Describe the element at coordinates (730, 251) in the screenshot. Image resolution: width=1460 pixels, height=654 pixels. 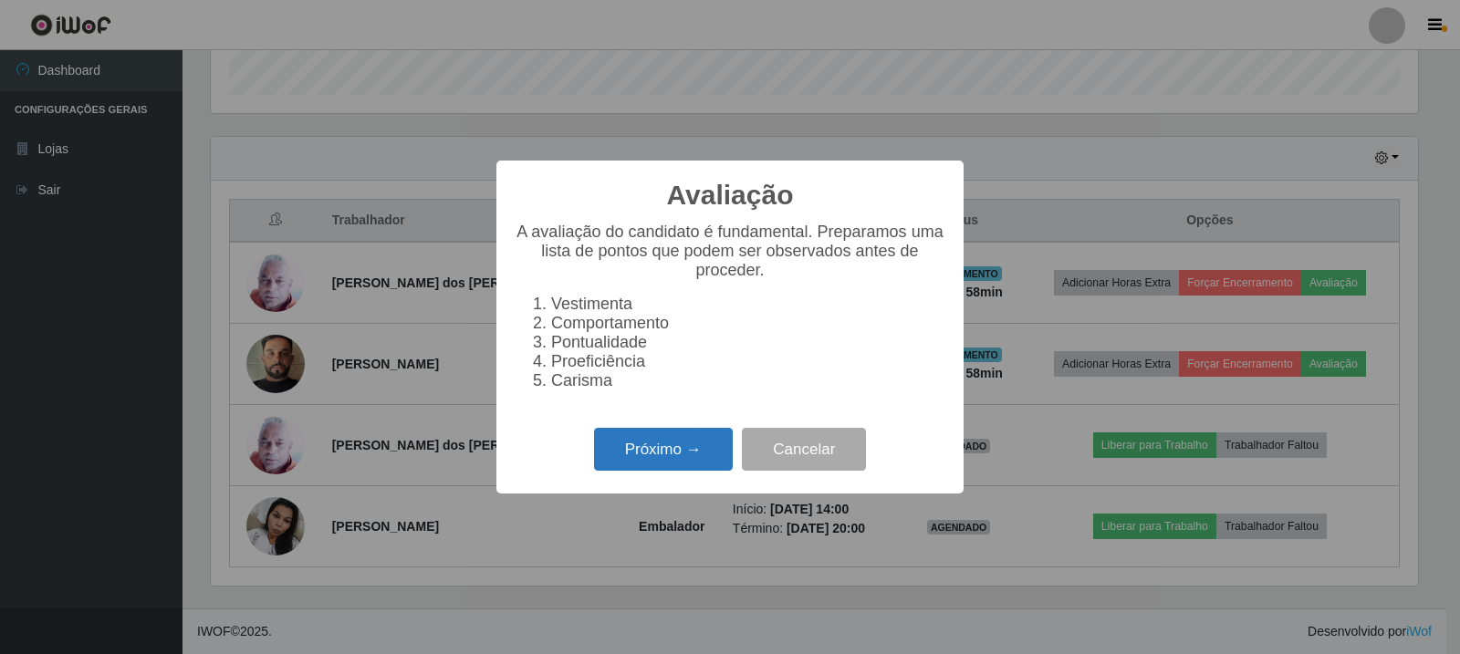
I see `p: A avaliação do candidato é fundamental. Preparamos uma lista de pontos que podem ser observados a...` at that location.